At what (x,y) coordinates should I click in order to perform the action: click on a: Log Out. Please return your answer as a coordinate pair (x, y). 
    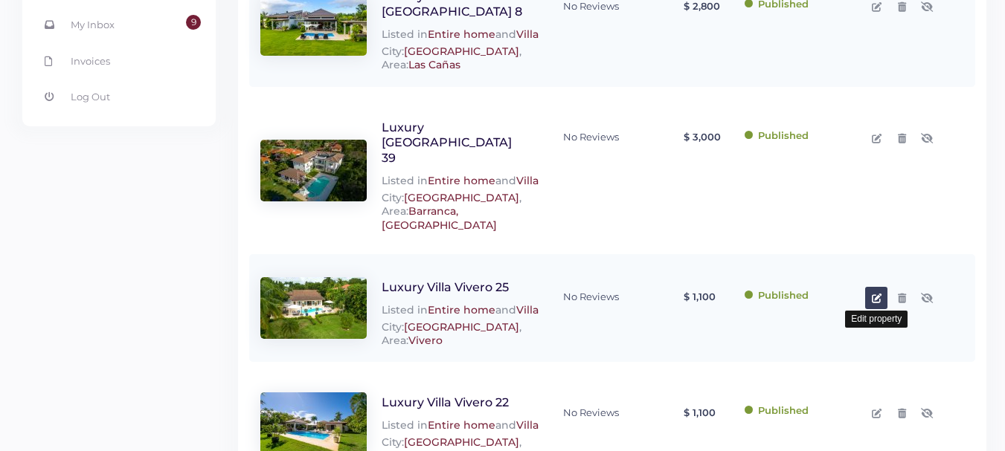
    Looking at the image, I should click on (119, 97).